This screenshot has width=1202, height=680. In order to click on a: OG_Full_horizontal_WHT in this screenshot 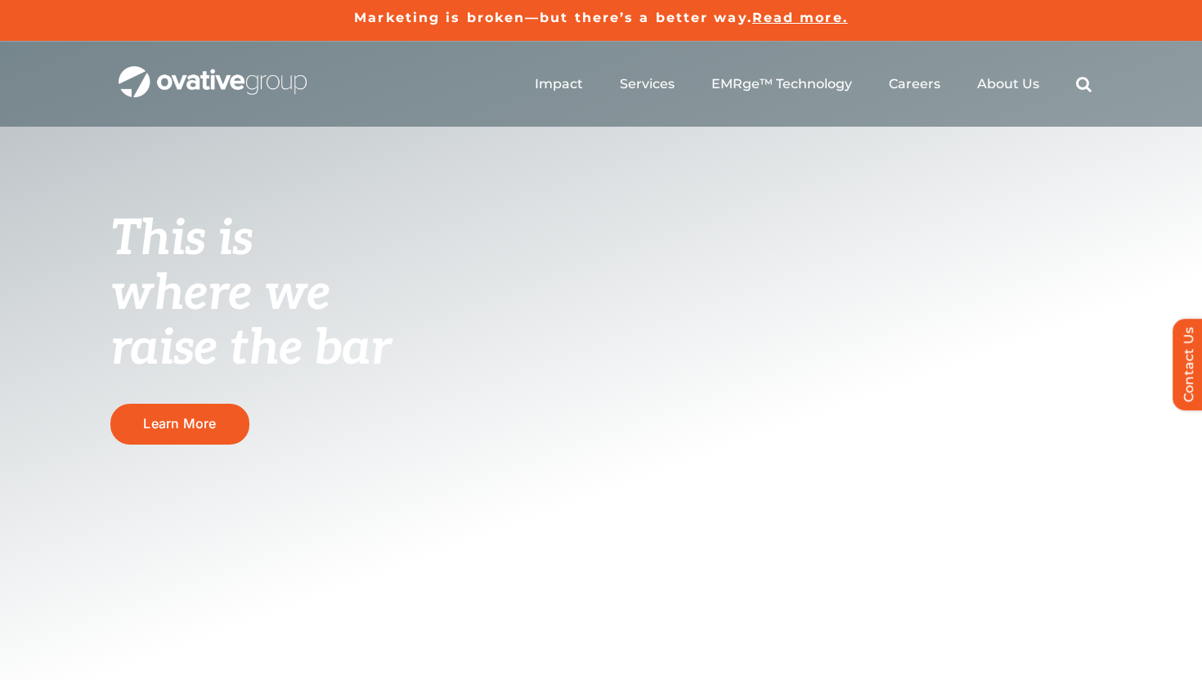, I will do `click(213, 72)`.